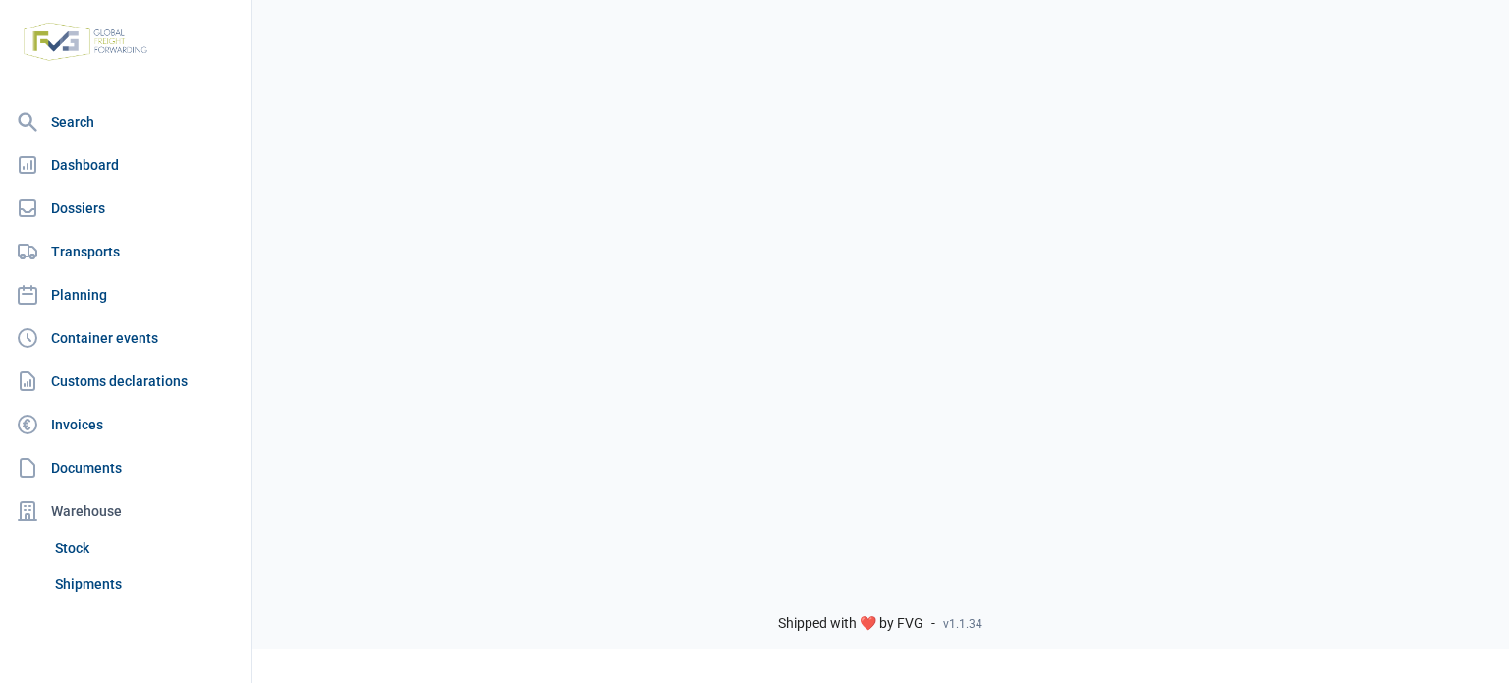 Image resolution: width=1509 pixels, height=683 pixels. What do you see at coordinates (144, 584) in the screenshot?
I see `a: Shipments` at bounding box center [144, 584].